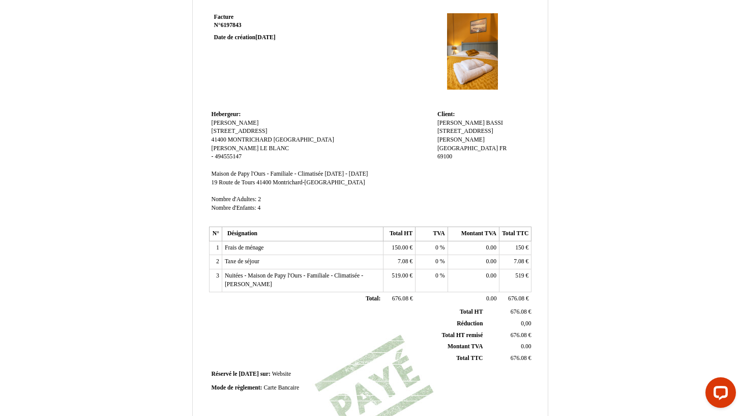 Image resolution: width=740 pixels, height=416 pixels. Describe the element at coordinates (266, 373) in the screenshot. I see `span: sur:` at that location.